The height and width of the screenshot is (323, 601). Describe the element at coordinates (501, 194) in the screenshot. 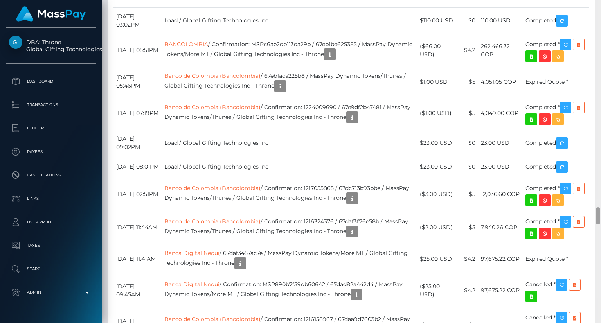

I see `td: 12,036.60 COP` at that location.